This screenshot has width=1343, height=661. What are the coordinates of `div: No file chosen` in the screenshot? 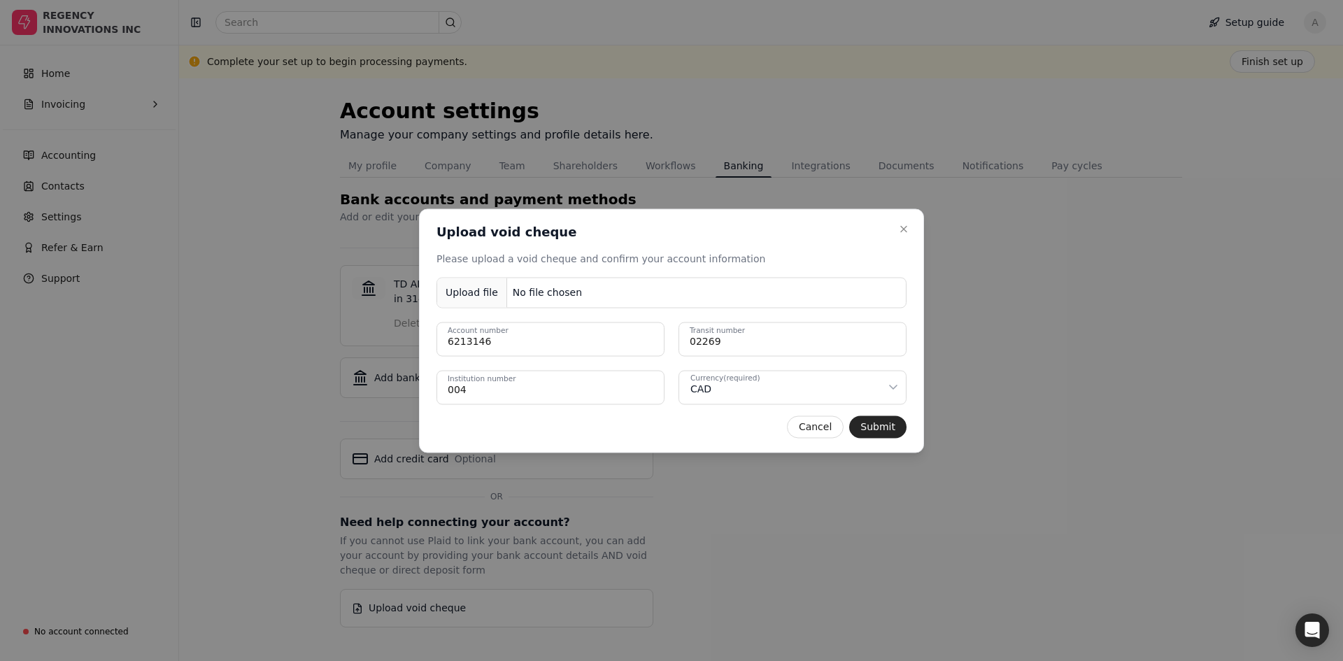 It's located at (547, 292).